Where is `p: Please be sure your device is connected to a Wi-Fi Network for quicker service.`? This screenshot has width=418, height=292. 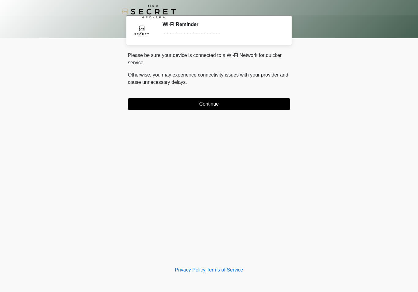
p: Please be sure your device is connected to a Wi-Fi Network for quicker service. is located at coordinates (209, 59).